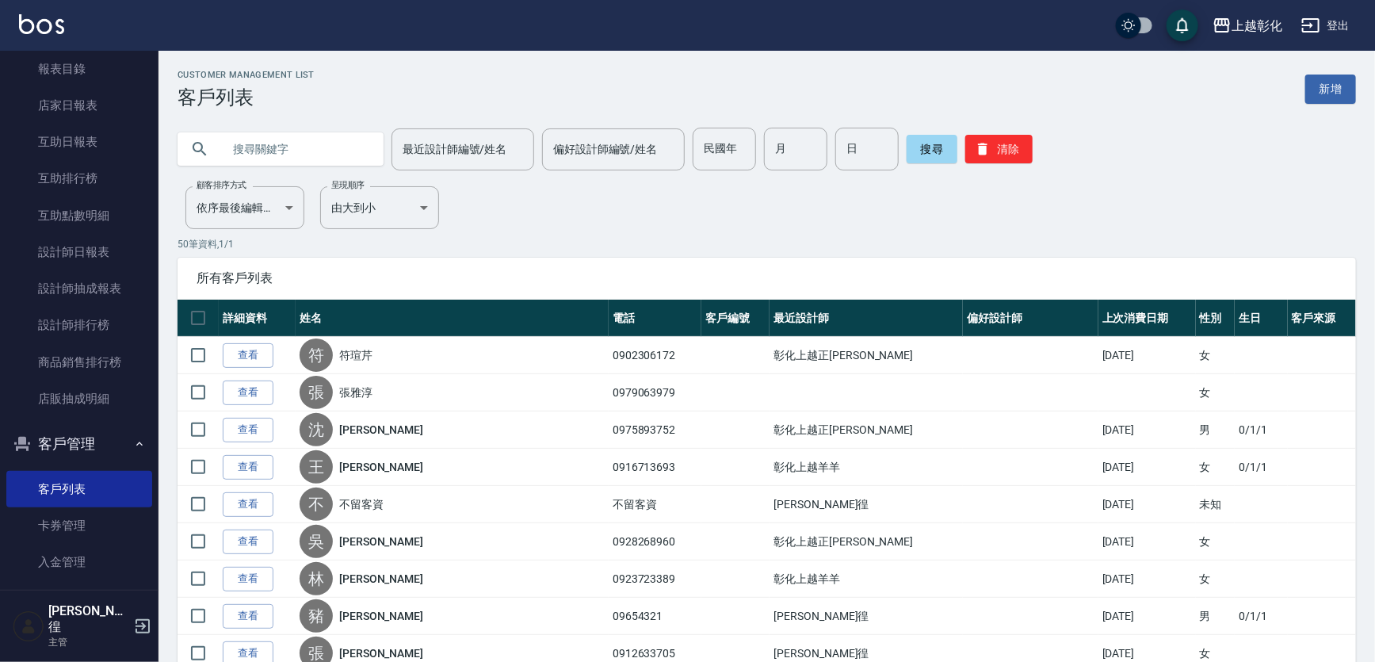  I want to click on a: 卡券管理, so click(79, 525).